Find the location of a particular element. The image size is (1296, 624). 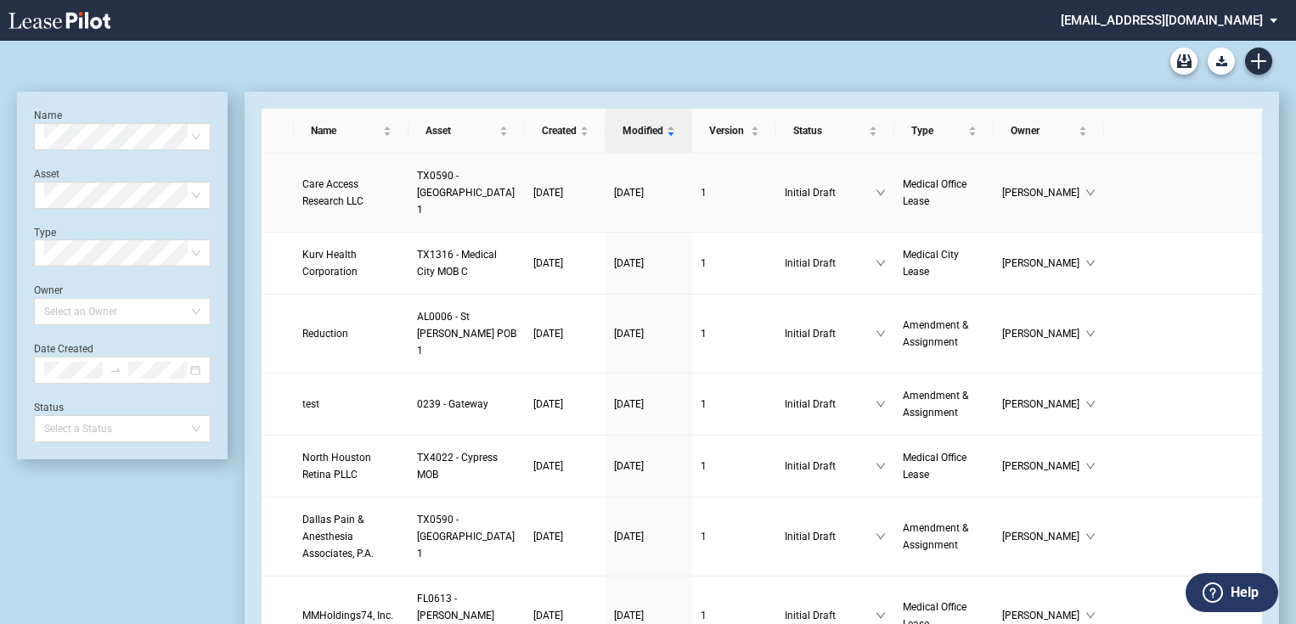

a: Create new document is located at coordinates (1259, 61).